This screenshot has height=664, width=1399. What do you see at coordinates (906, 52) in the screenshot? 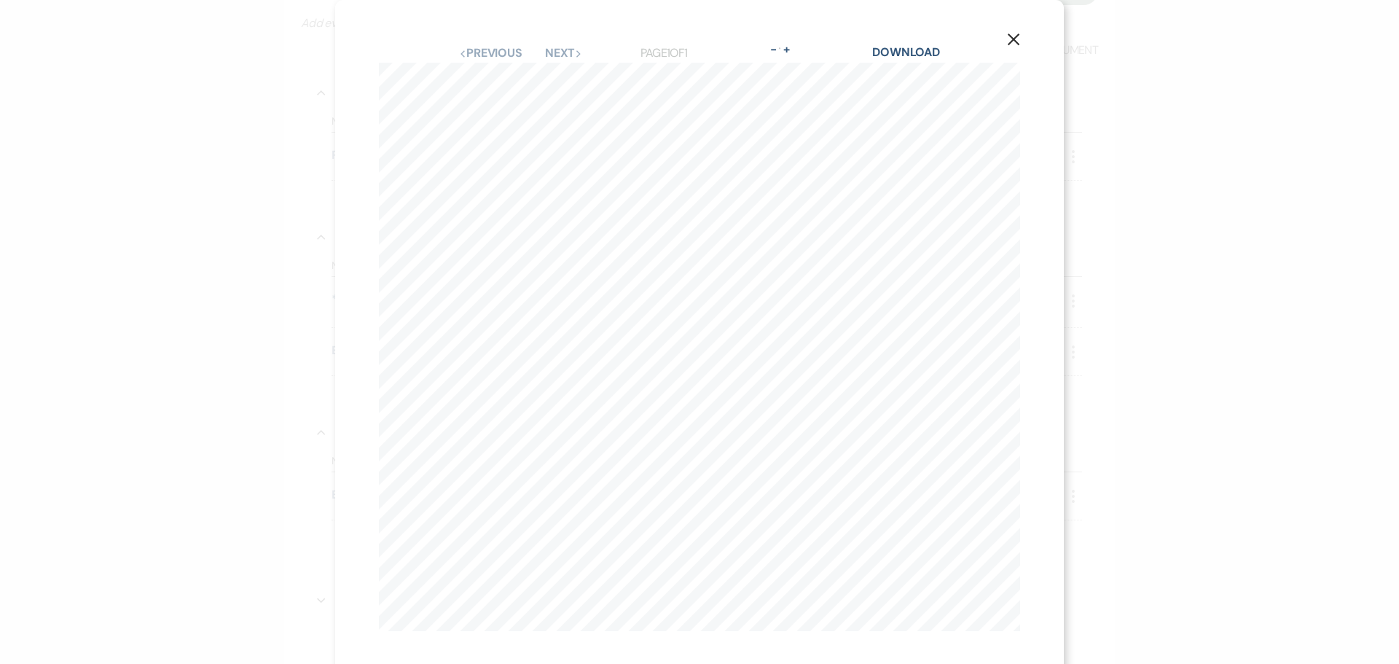
I see `a: Download` at bounding box center [906, 52].